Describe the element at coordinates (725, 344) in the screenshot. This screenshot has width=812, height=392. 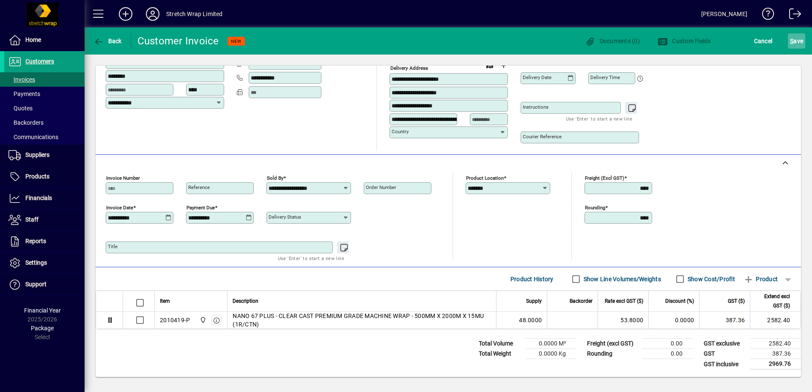
I see `td: GST exclusive` at that location.